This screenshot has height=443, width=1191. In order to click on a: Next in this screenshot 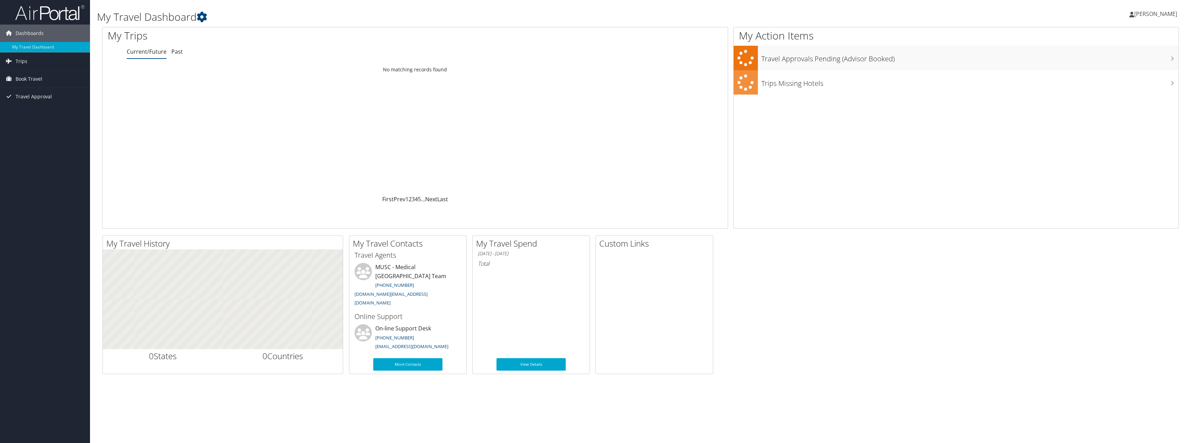, I will do `click(431, 199)`.